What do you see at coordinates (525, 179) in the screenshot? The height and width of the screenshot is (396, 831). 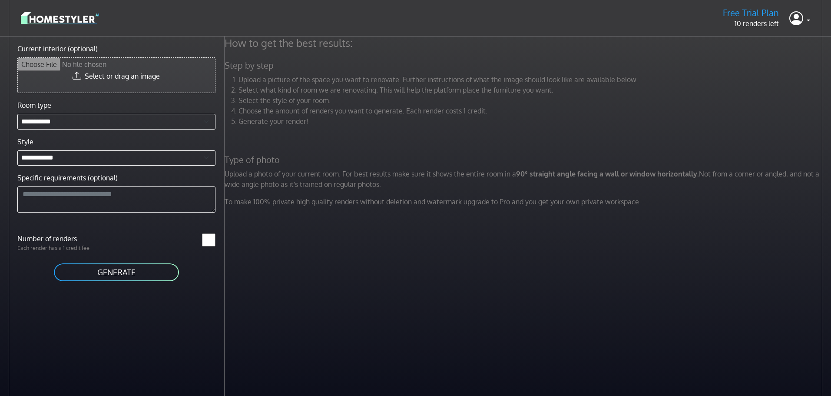 I see `p: Upload a photo of your current room. For best results make sure it shows the entire room in a Not...` at bounding box center [525, 179].